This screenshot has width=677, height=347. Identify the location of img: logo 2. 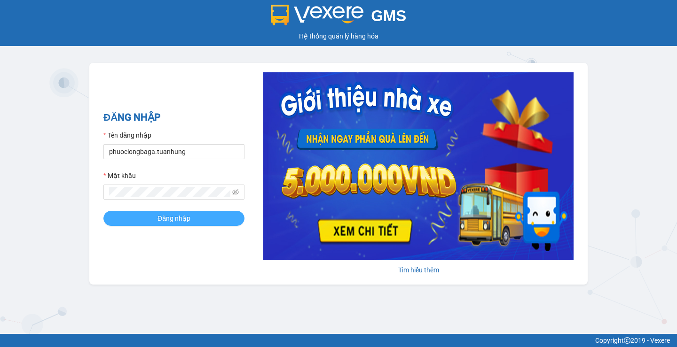
(317, 15).